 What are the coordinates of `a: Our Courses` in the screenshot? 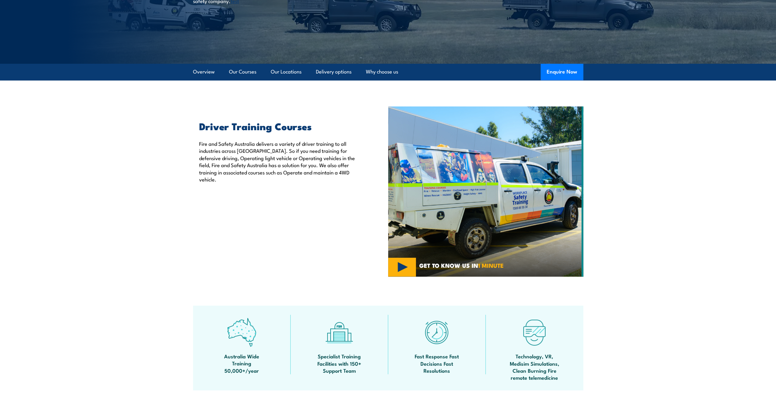 It's located at (243, 72).